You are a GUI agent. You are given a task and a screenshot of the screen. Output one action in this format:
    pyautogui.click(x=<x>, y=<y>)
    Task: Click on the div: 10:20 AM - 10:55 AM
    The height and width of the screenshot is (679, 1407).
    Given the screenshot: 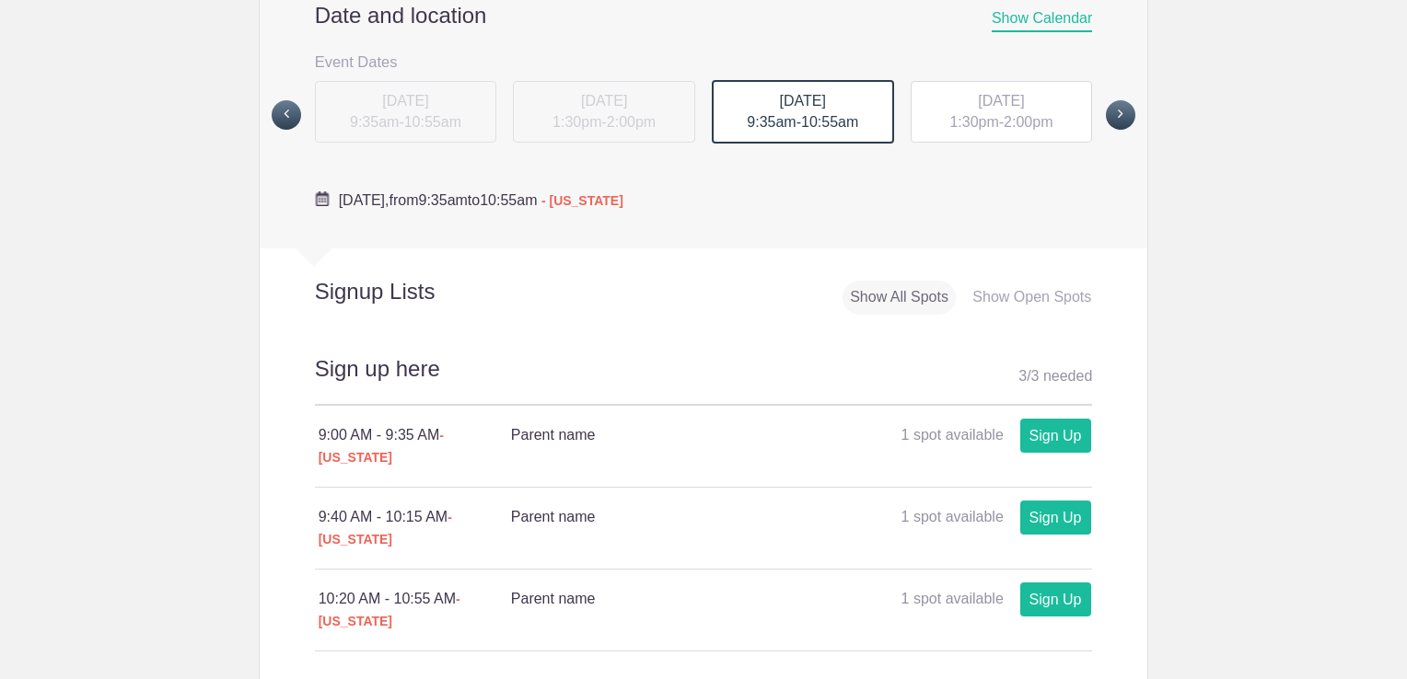 What is the action you would take?
    pyautogui.click(x=414, y=610)
    